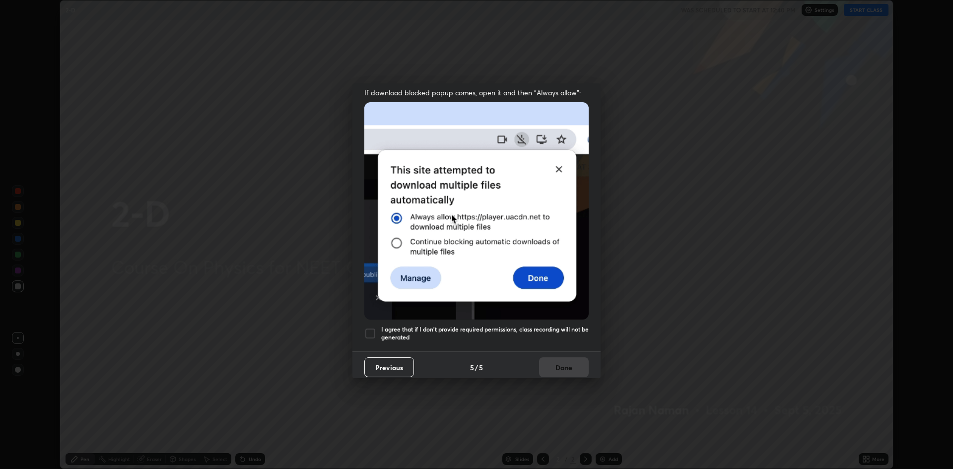 This screenshot has width=953, height=469. I want to click on h5: I agree that if I don't provide required permissions, class recording will not be generated, so click(485, 333).